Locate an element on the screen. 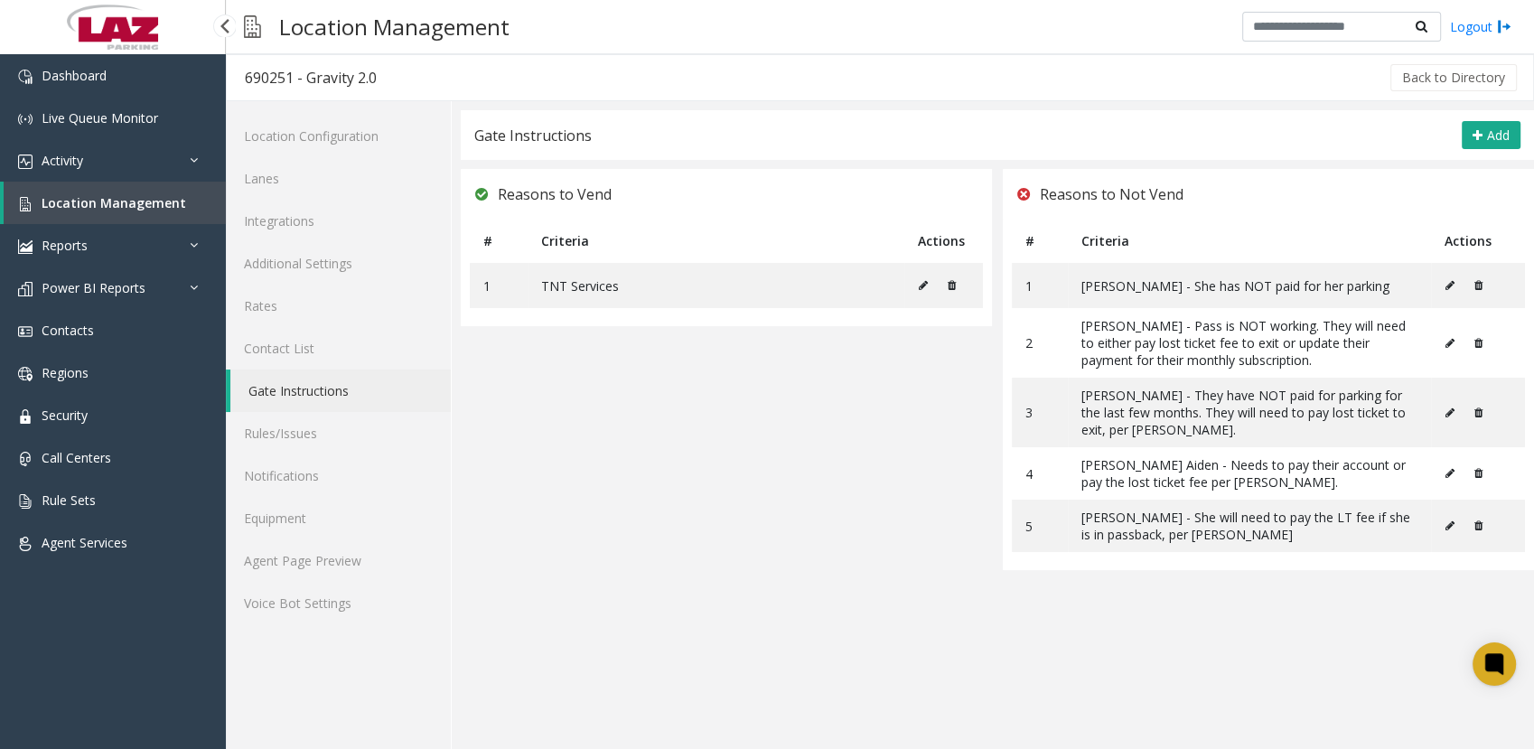 This screenshot has height=749, width=1534. span: Reasons to Not Vend is located at coordinates (1111, 194).